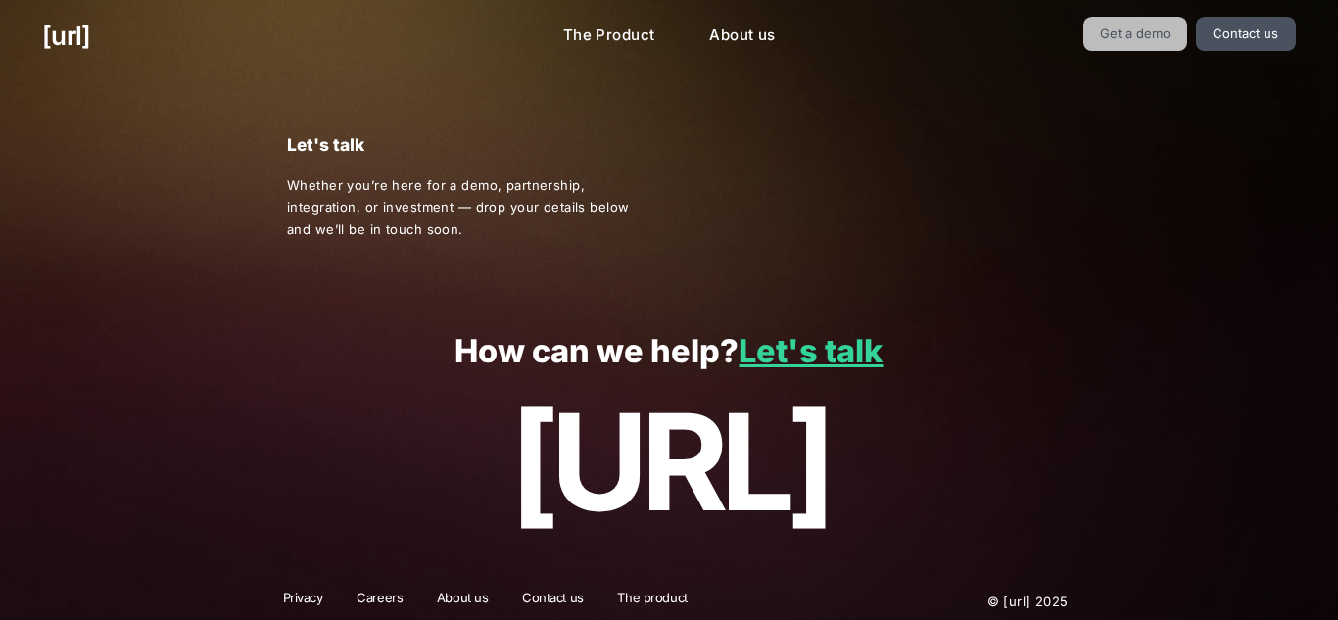  I want to click on a: Get a demo, so click(1135, 33).